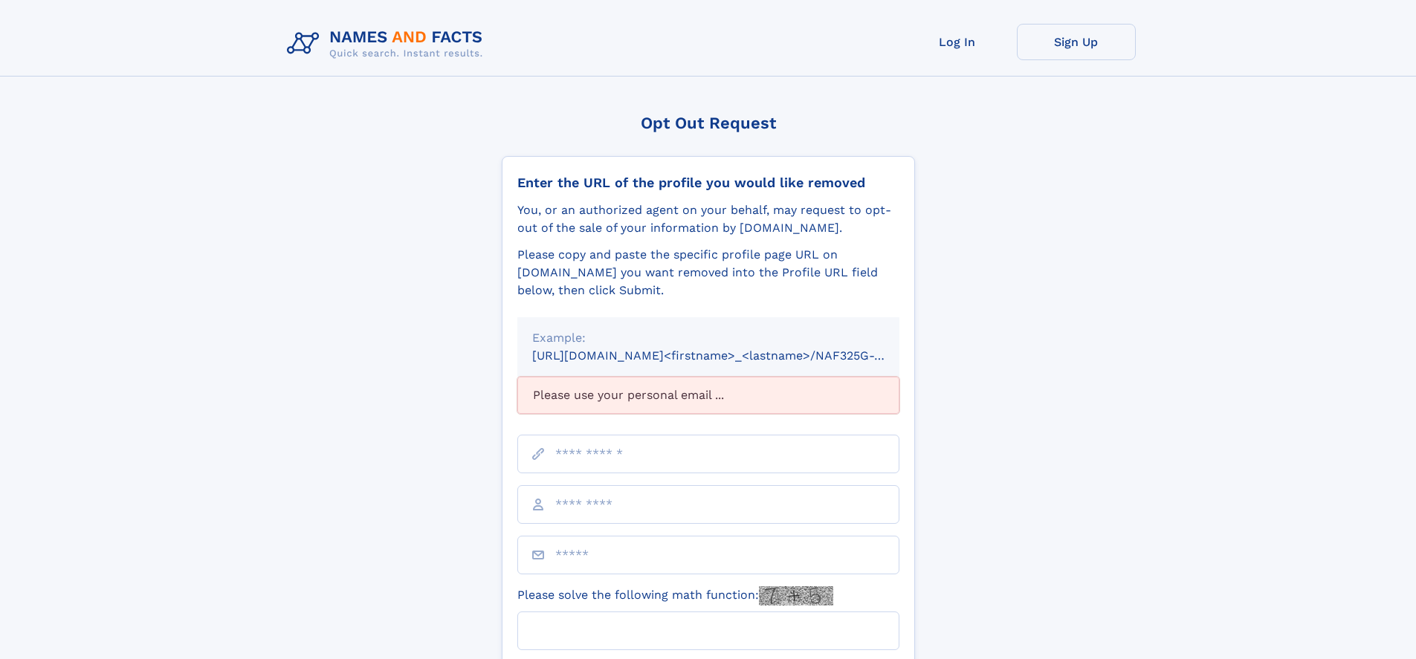 The height and width of the screenshot is (659, 1416). I want to click on label: Please solve the following math function:, so click(675, 596).